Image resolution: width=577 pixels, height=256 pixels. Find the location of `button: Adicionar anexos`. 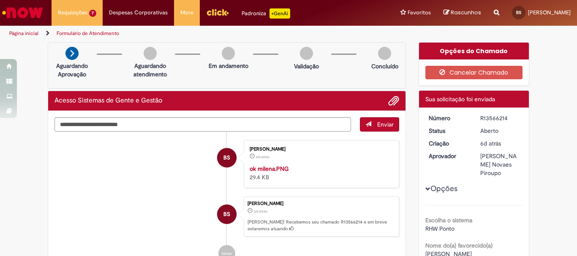

button: Adicionar anexos is located at coordinates (394, 101).